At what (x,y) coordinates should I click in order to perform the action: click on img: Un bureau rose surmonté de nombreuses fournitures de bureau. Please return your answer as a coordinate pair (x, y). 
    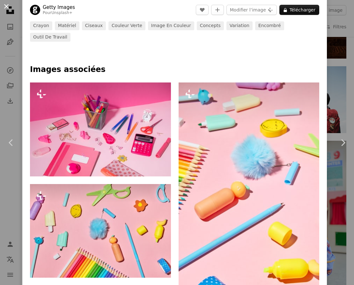
    Looking at the image, I should click on (100, 130).